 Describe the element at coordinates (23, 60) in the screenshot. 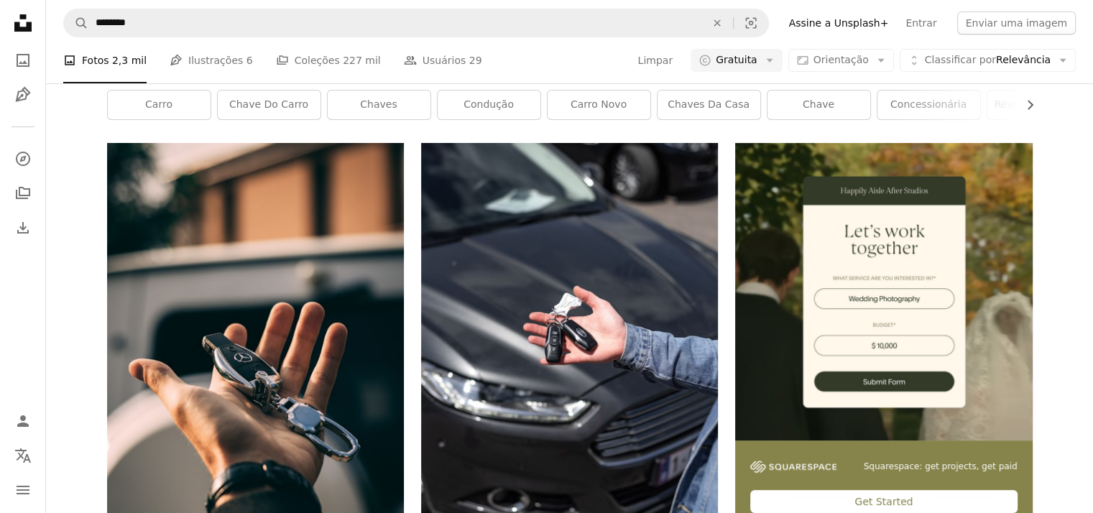

I see `a: Fotos` at that location.